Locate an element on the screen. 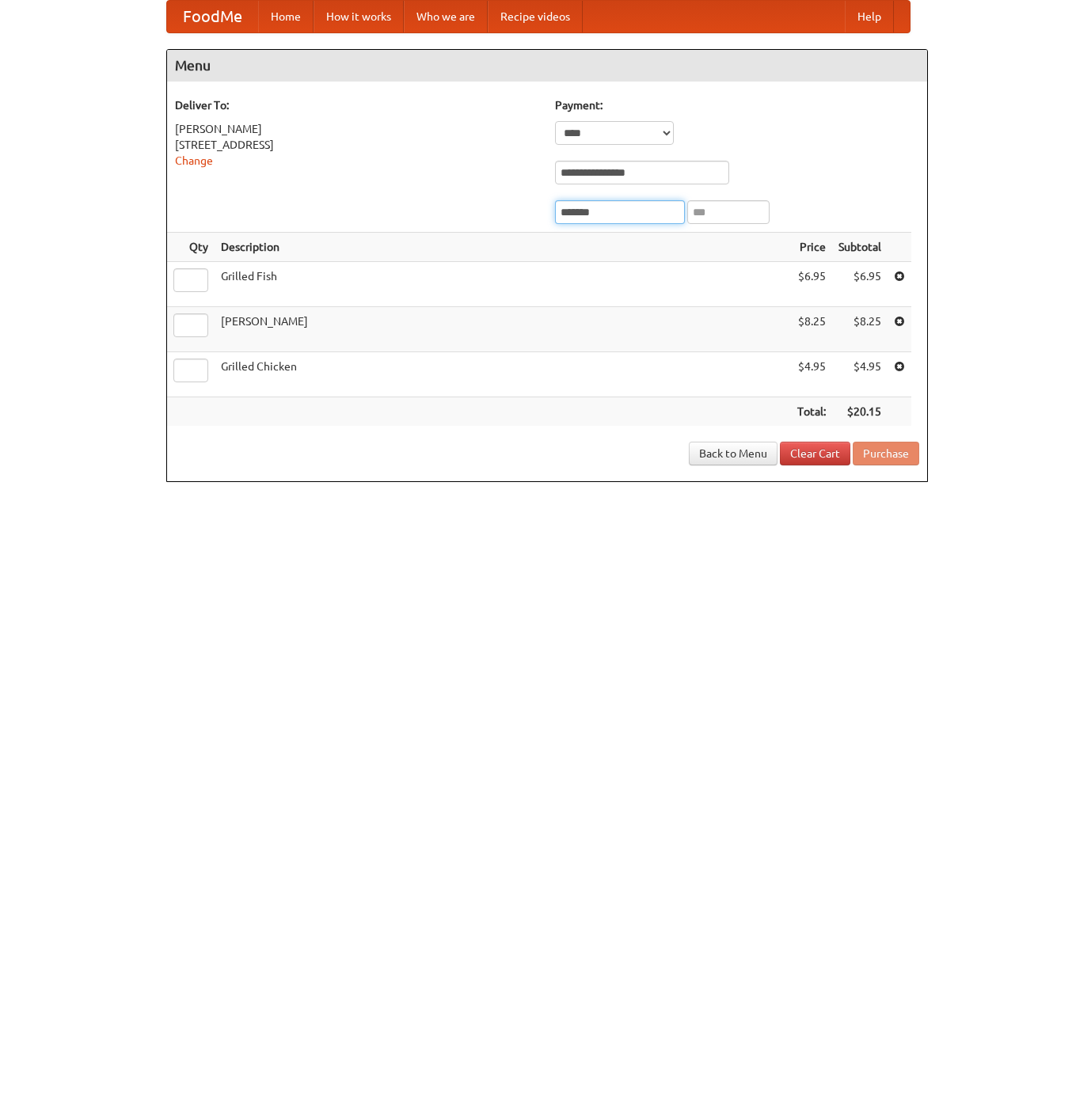  th: Total: is located at coordinates (811, 412).